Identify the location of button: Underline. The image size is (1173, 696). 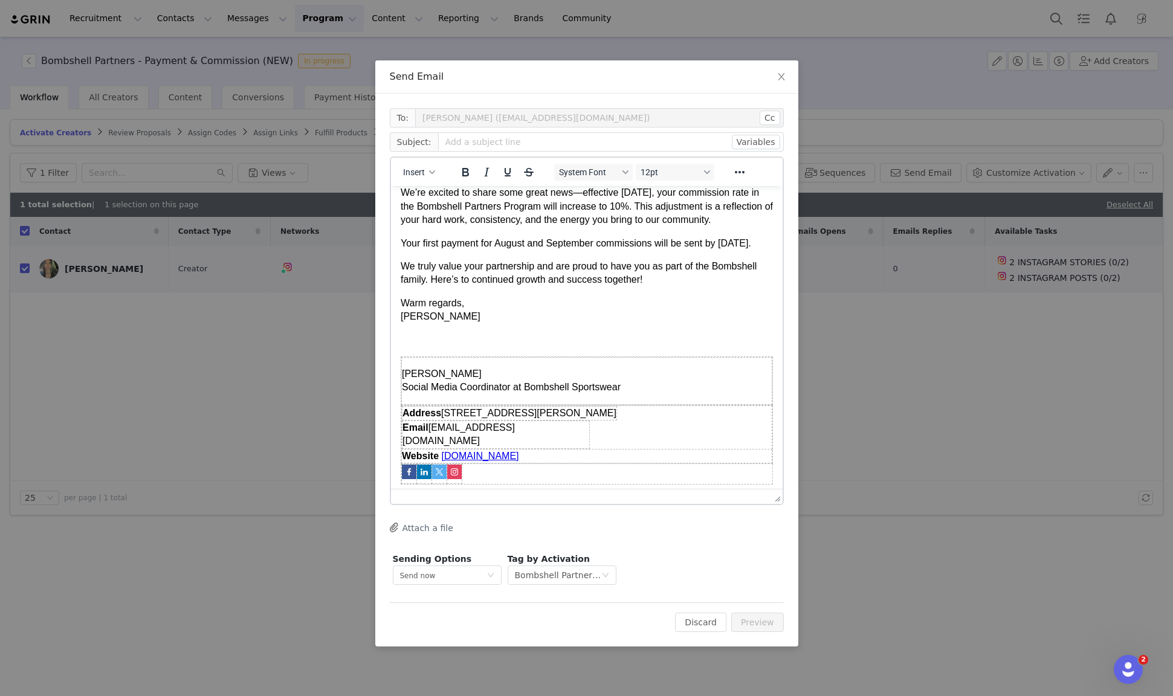
(507, 172).